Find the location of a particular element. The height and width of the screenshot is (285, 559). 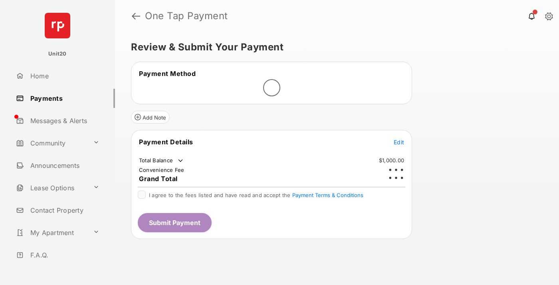

span: Payment Details is located at coordinates (166, 142).